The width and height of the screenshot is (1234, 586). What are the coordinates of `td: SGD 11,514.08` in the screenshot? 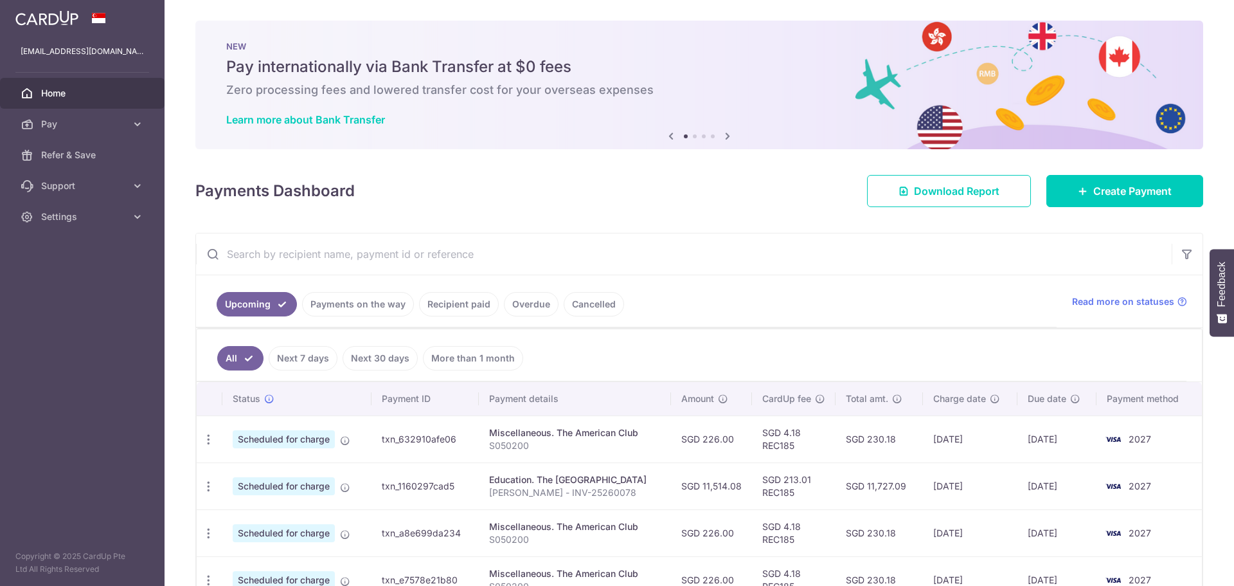 It's located at (712, 485).